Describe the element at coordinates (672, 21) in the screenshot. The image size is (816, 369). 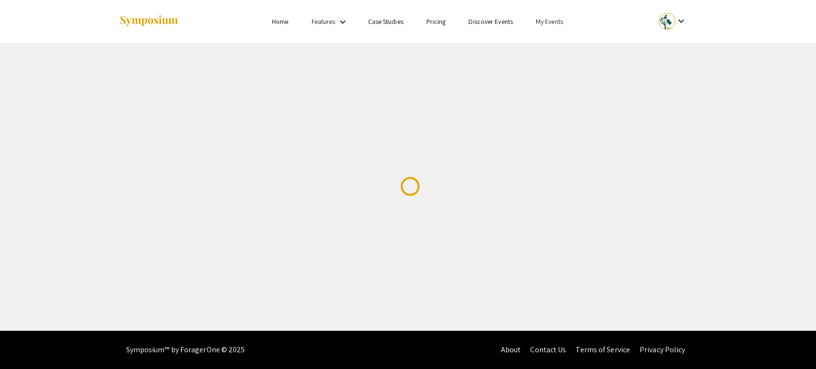
I see `button: Expand account dropdown` at that location.